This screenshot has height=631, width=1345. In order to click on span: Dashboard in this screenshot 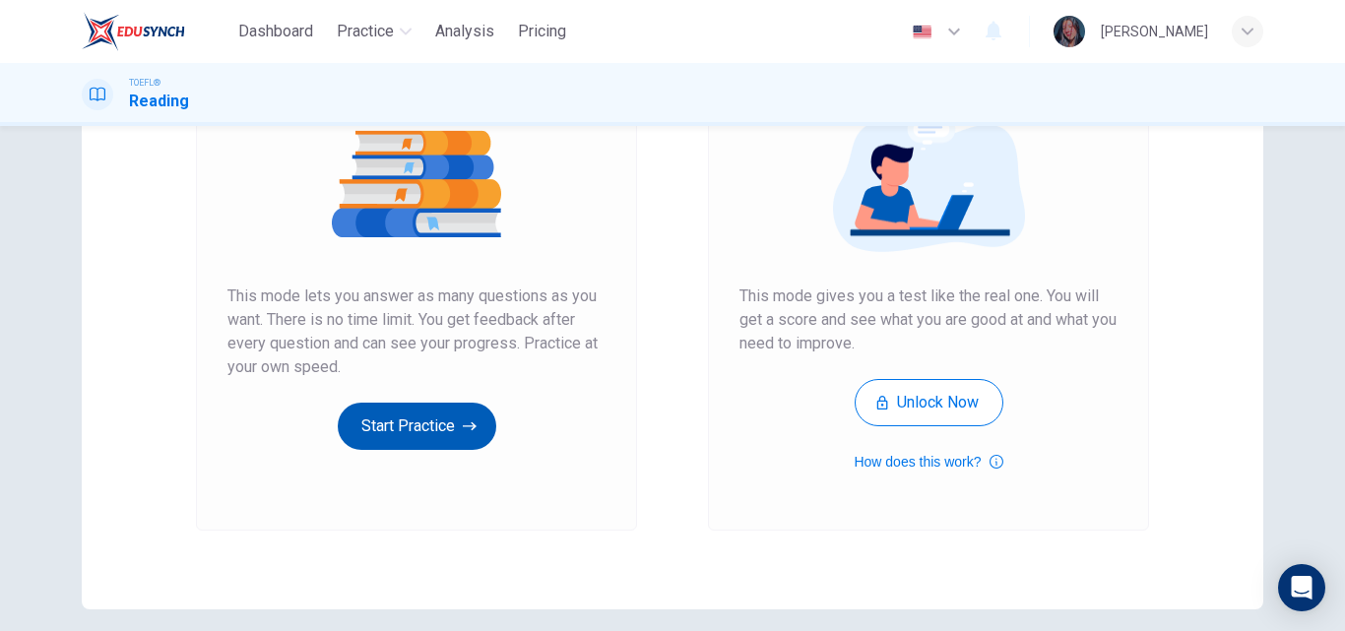, I will do `click(276, 32)`.